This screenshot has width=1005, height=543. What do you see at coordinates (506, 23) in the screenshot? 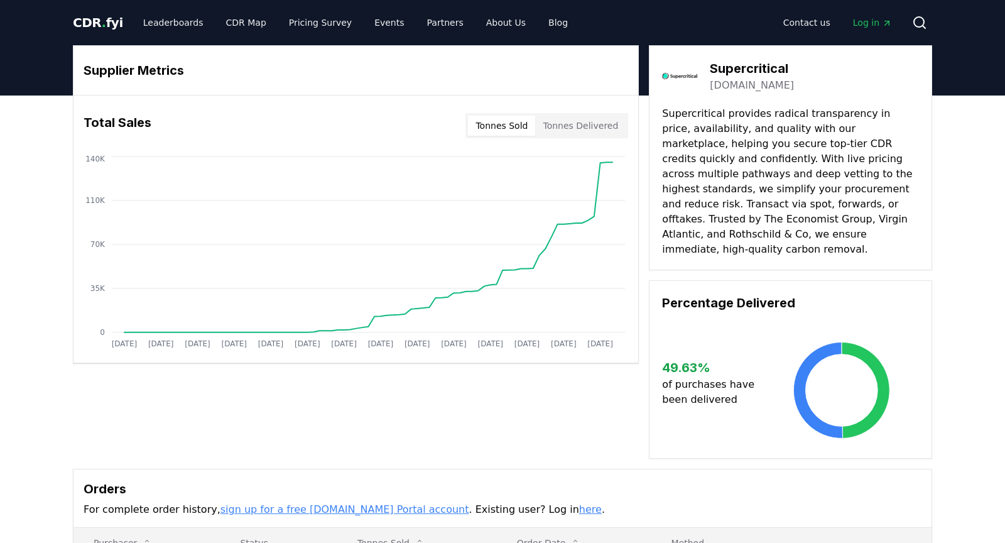
I see `a: About Us` at bounding box center [506, 23].